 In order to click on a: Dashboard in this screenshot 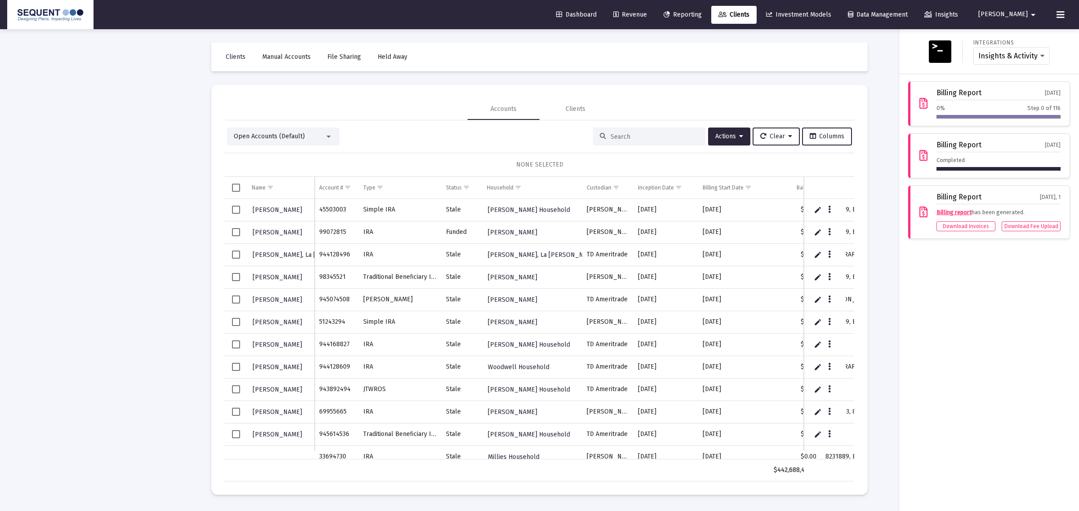, I will do `click(576, 15)`.